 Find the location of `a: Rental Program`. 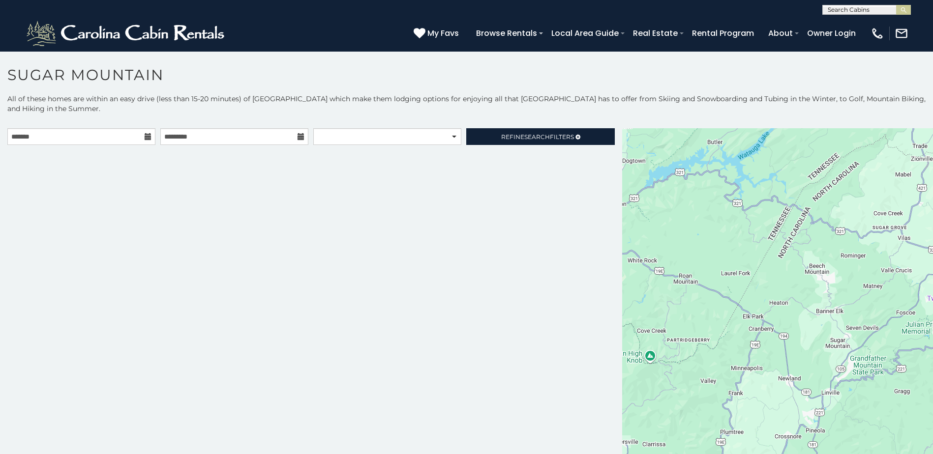

a: Rental Program is located at coordinates (723, 33).